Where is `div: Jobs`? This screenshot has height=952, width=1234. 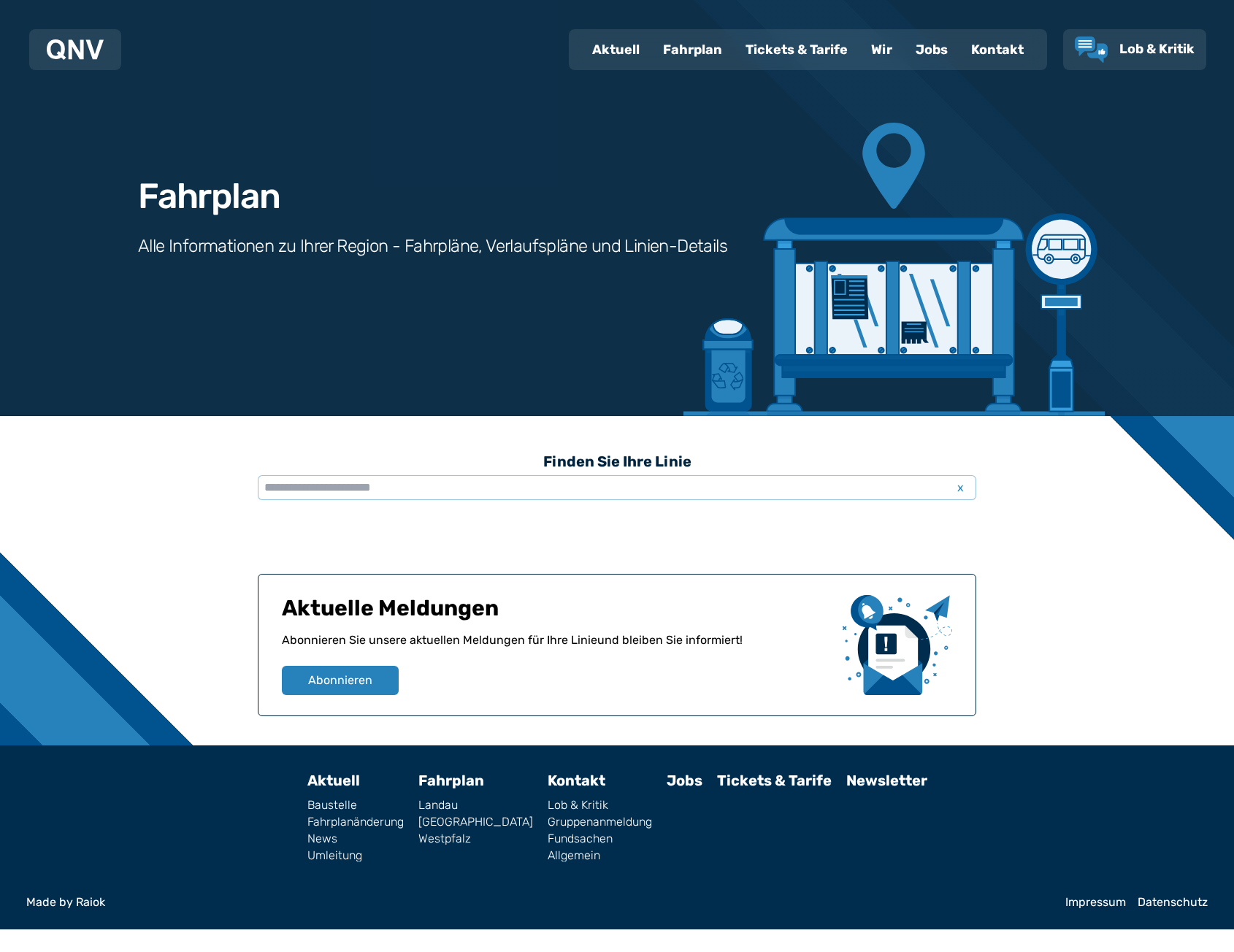
div: Jobs is located at coordinates (932, 50).